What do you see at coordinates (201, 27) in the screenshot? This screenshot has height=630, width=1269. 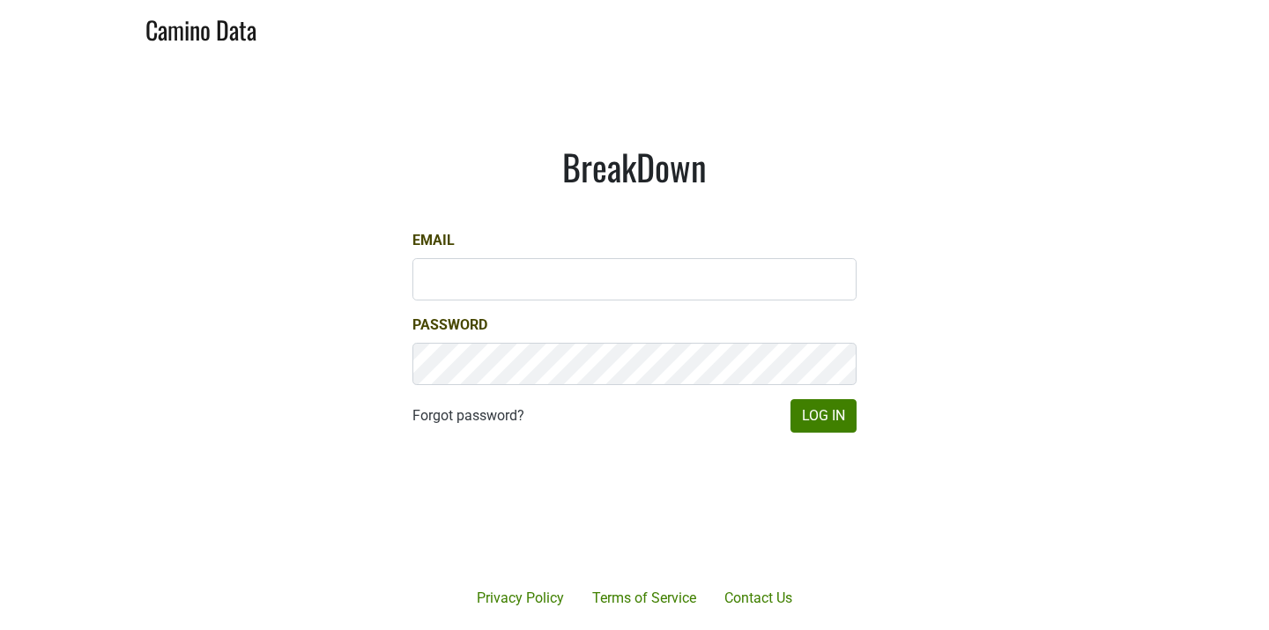 I see `a: Camino Data` at bounding box center [201, 27].